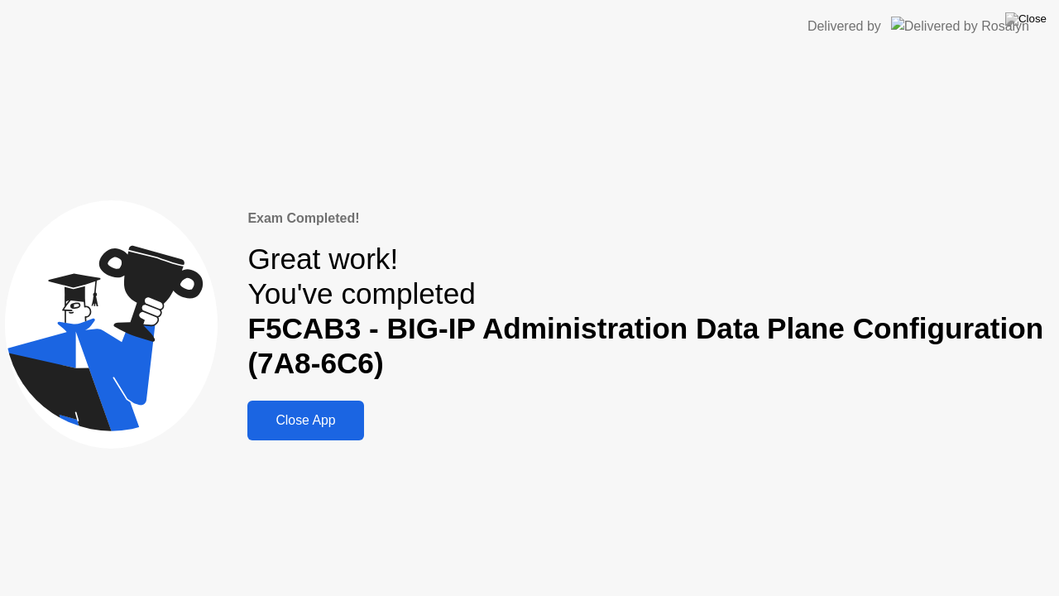 The height and width of the screenshot is (596, 1059). Describe the element at coordinates (960, 26) in the screenshot. I see `img: Delivered by Rosalyn` at that location.